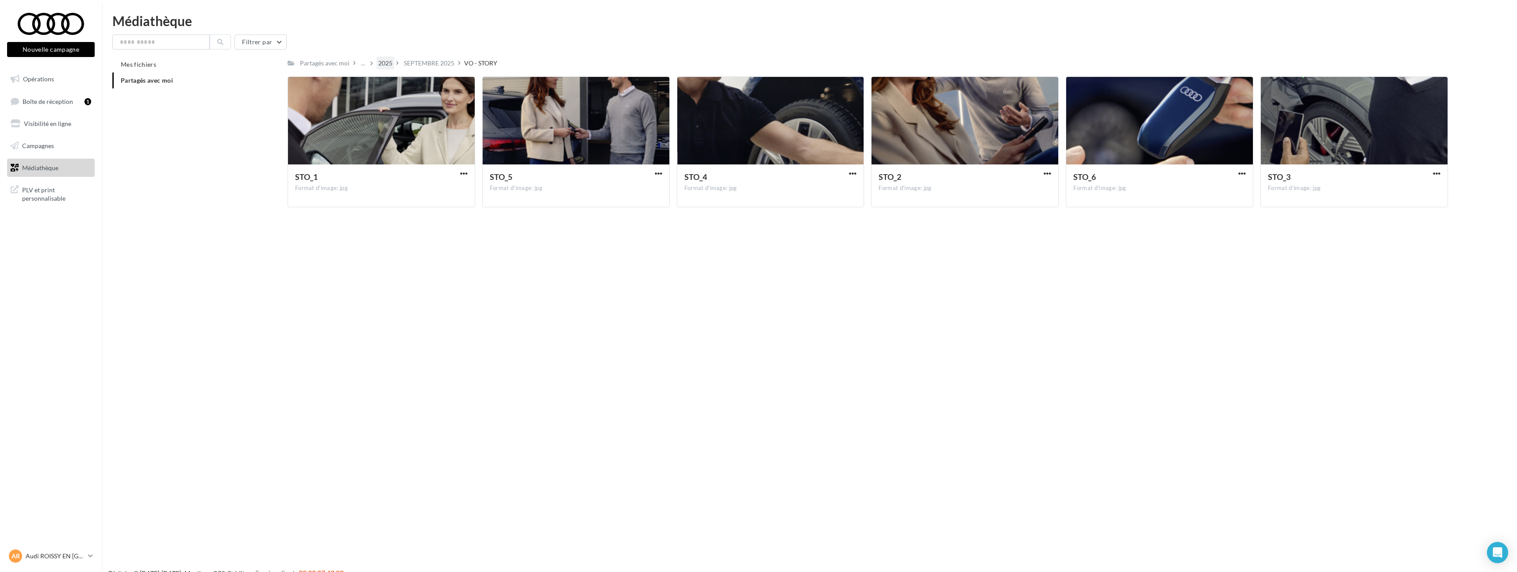 Image resolution: width=1517 pixels, height=572 pixels. I want to click on span: Opérations, so click(38, 79).